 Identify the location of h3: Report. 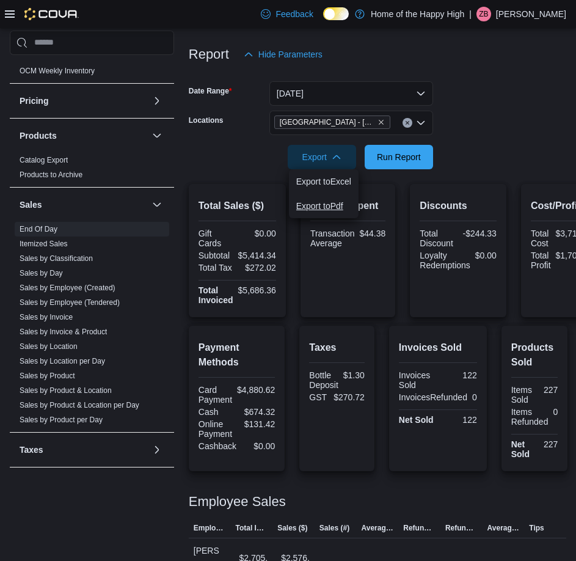
(209, 54).